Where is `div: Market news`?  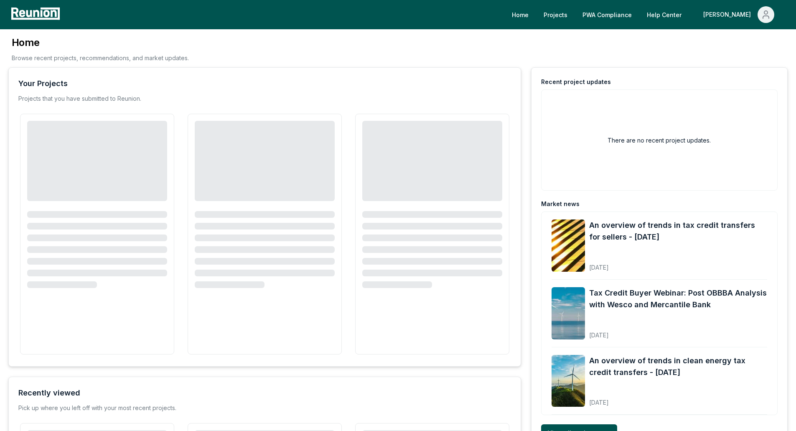 div: Market news is located at coordinates (560, 204).